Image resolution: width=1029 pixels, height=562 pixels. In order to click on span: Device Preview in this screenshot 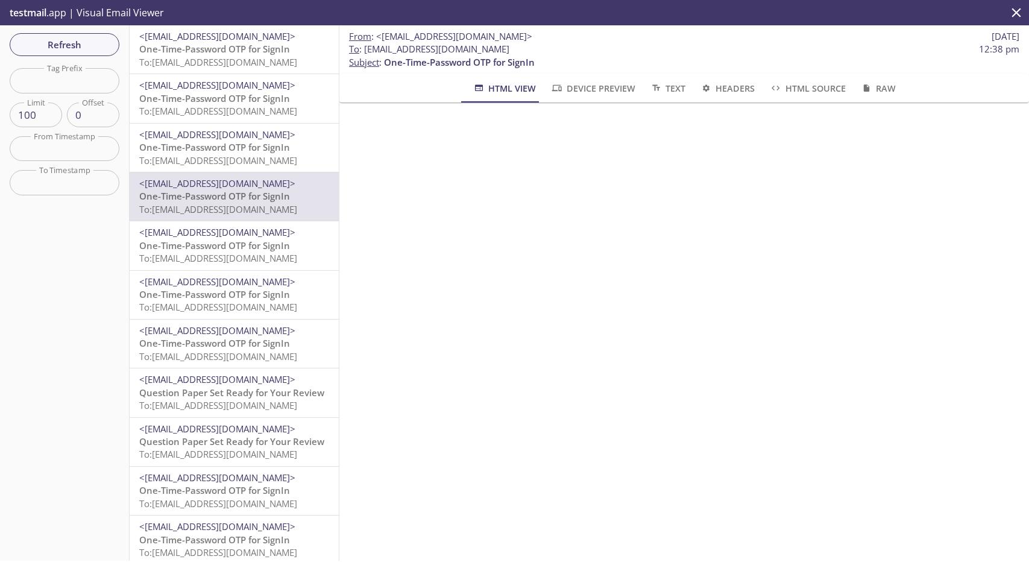, I will do `click(593, 88)`.